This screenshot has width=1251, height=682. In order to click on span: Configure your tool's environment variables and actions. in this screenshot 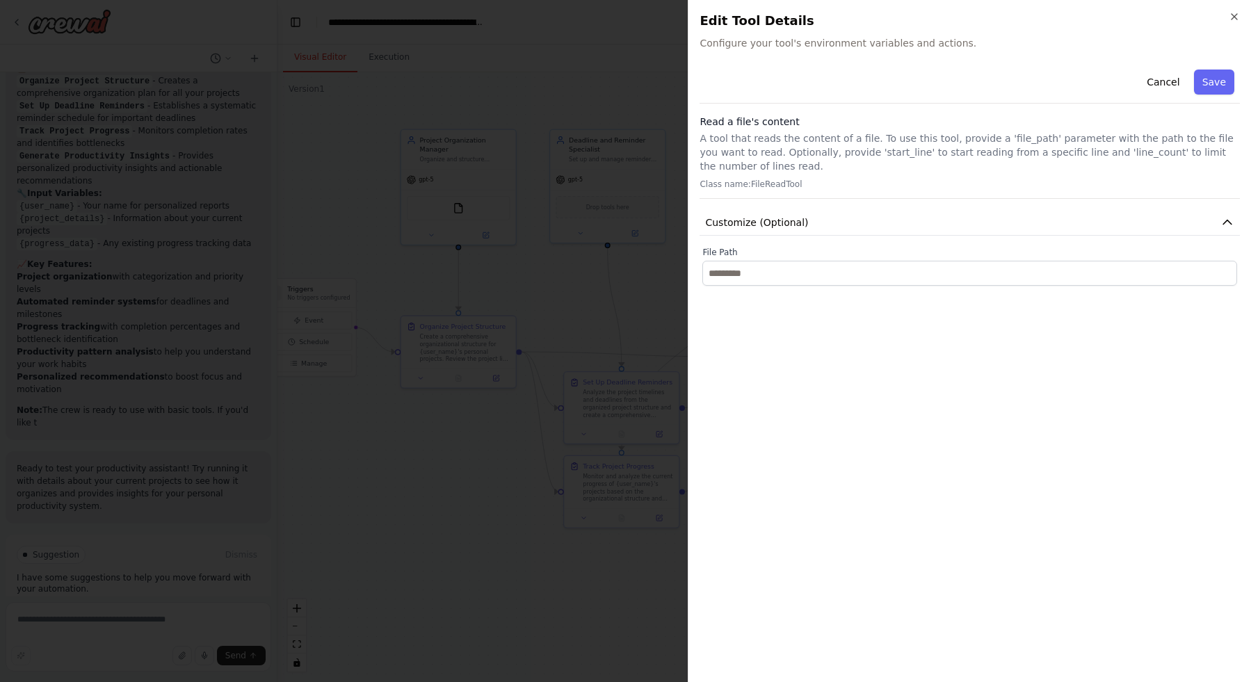, I will do `click(969, 43)`.